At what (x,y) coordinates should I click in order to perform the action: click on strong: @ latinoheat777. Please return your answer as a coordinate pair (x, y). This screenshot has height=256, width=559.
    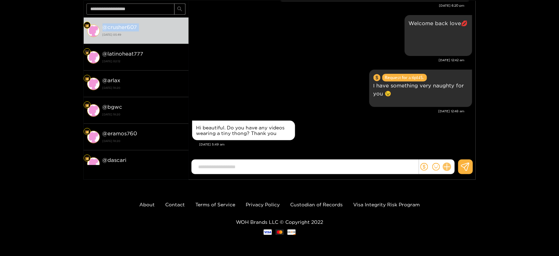
    Looking at the image, I should click on (123, 54).